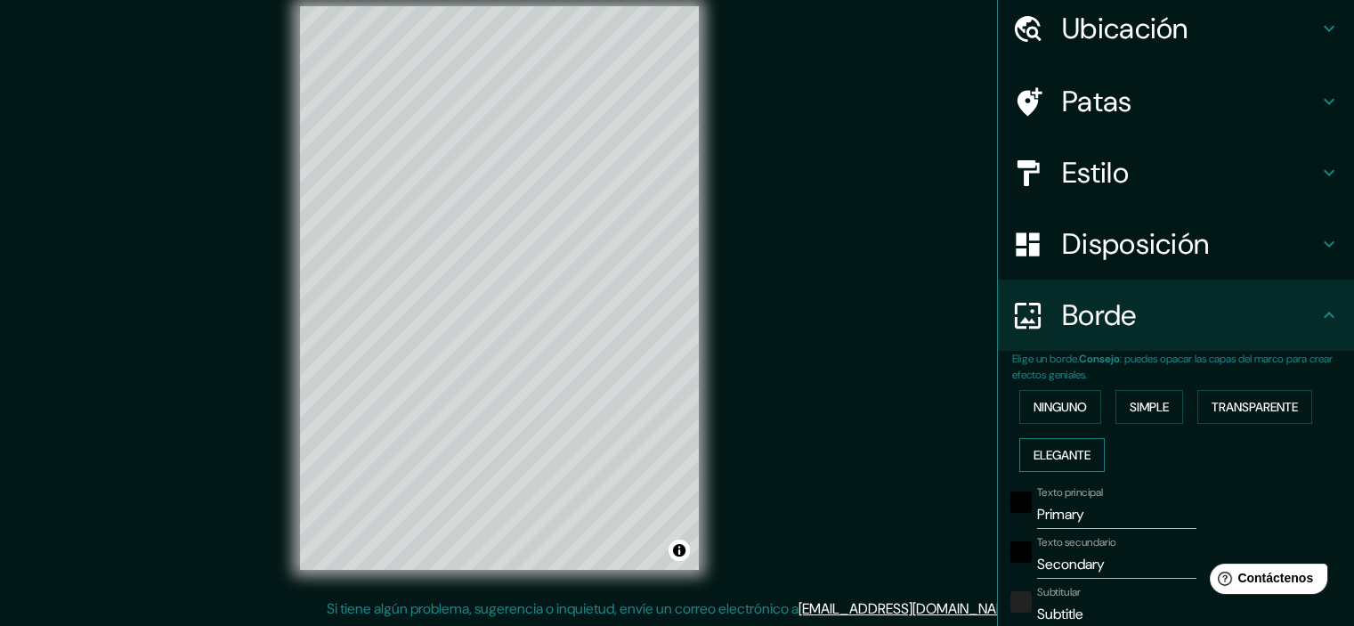 This screenshot has height=626, width=1354. I want to click on font: Borde, so click(1099, 315).